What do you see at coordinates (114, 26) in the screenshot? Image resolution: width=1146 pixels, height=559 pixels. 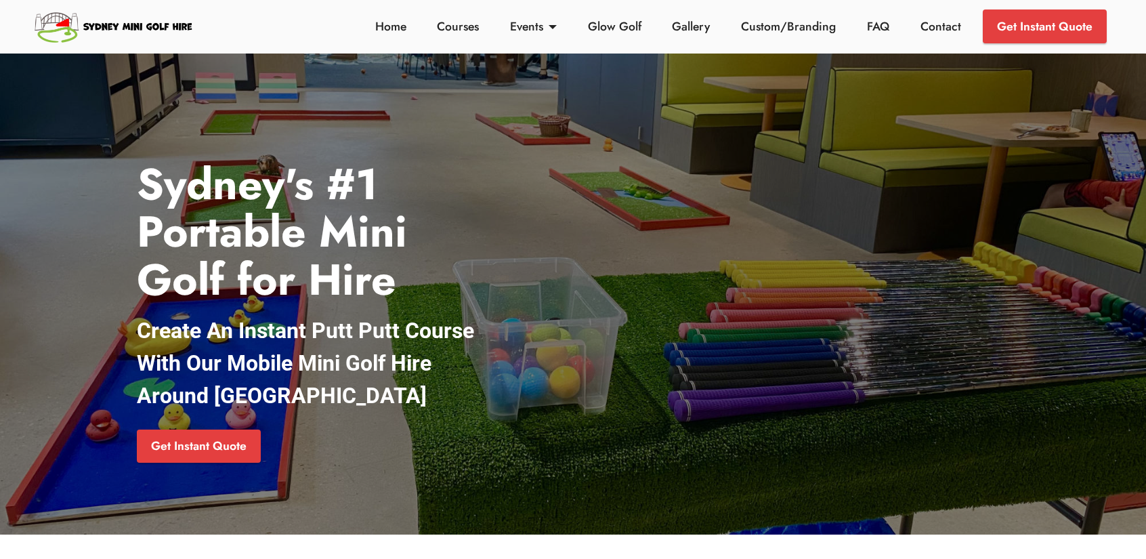 I see `img: Sydney Mini Golf Hire` at bounding box center [114, 26].